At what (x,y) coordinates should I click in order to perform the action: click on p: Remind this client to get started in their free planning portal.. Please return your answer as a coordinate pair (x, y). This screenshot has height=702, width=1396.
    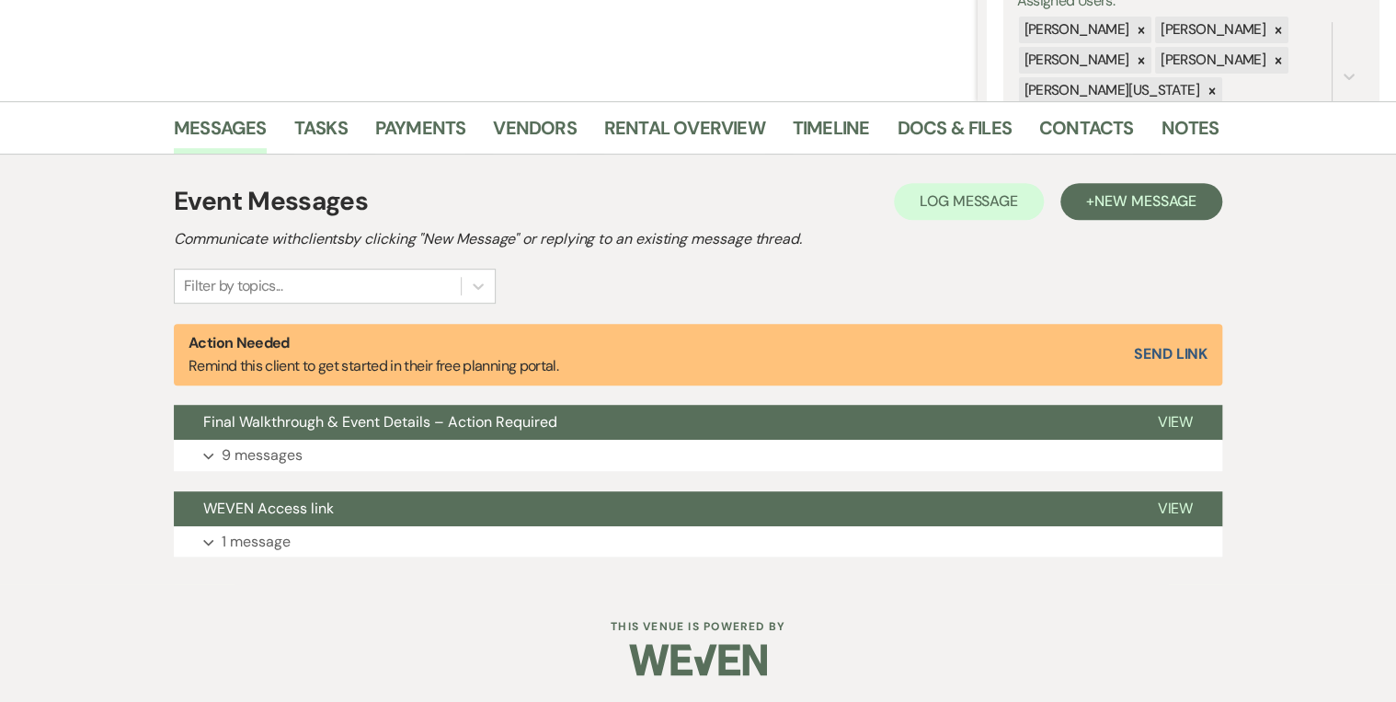
    Looking at the image, I should click on (373, 354).